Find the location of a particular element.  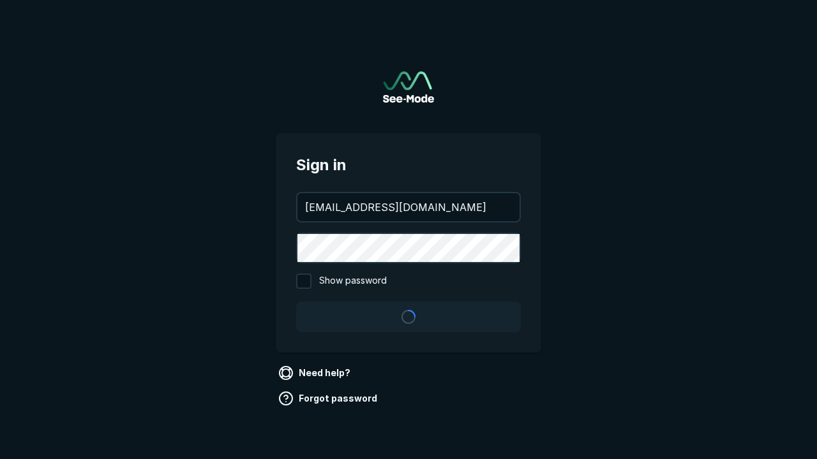

span: Show password is located at coordinates (353, 281).